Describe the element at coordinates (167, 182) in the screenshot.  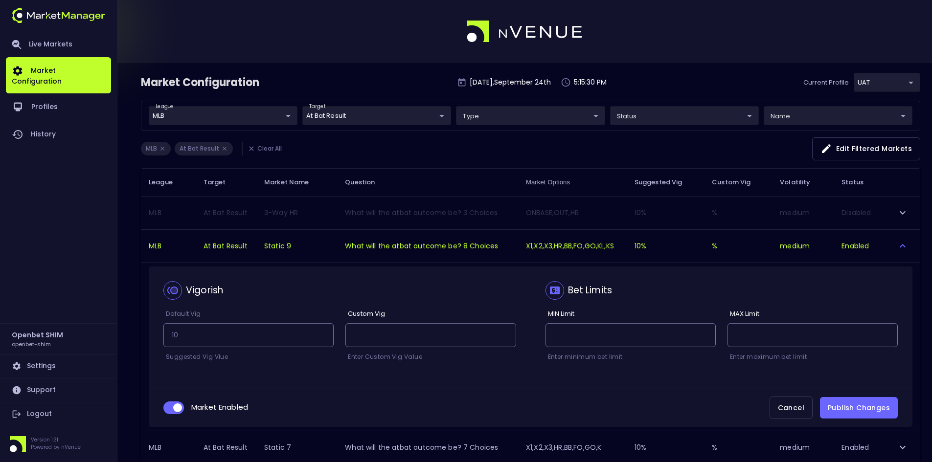
I see `span: League` at that location.